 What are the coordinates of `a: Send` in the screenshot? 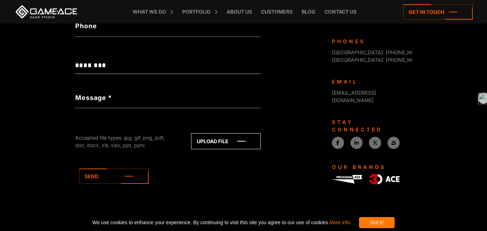 It's located at (114, 176).